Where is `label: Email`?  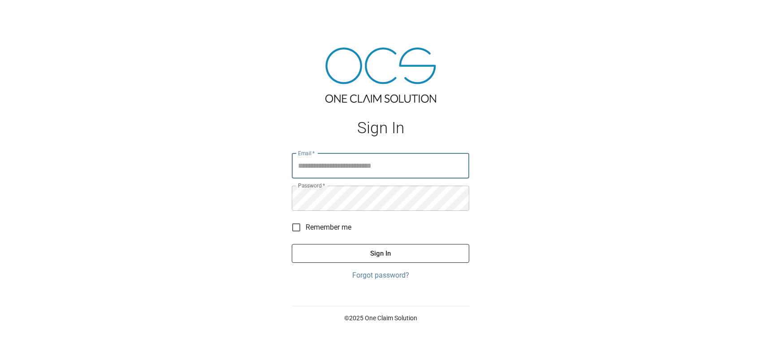 label: Email is located at coordinates (307, 153).